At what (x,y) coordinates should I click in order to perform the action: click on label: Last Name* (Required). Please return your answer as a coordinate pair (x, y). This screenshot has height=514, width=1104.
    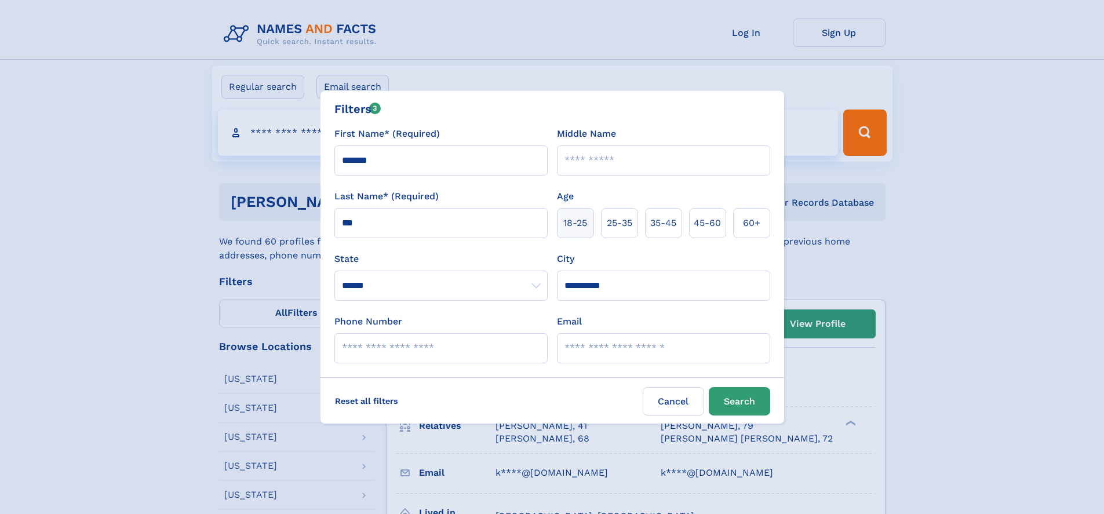
    Looking at the image, I should click on (386, 196).